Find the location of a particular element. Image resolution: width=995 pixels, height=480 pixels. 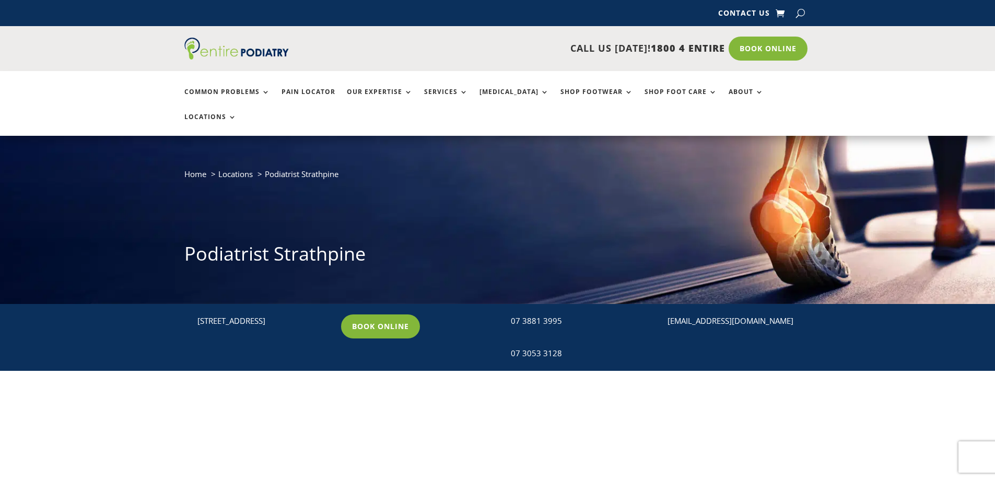

a: Common Problems is located at coordinates (227, 99).